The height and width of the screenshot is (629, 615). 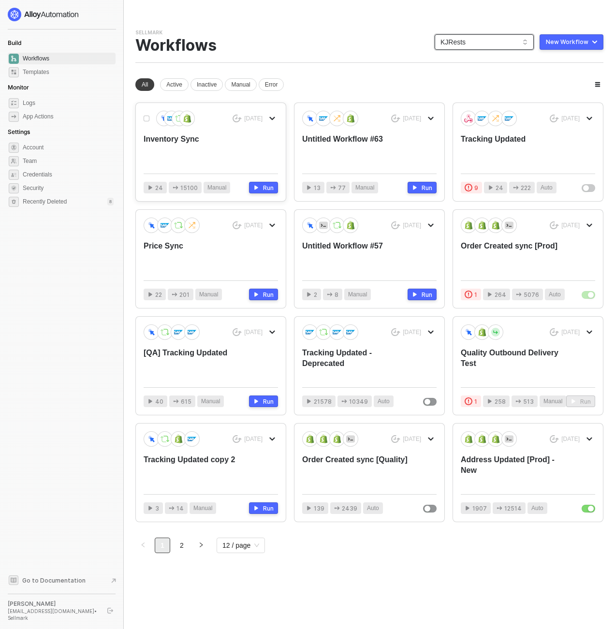 I want to click on span: 24, so click(x=159, y=188).